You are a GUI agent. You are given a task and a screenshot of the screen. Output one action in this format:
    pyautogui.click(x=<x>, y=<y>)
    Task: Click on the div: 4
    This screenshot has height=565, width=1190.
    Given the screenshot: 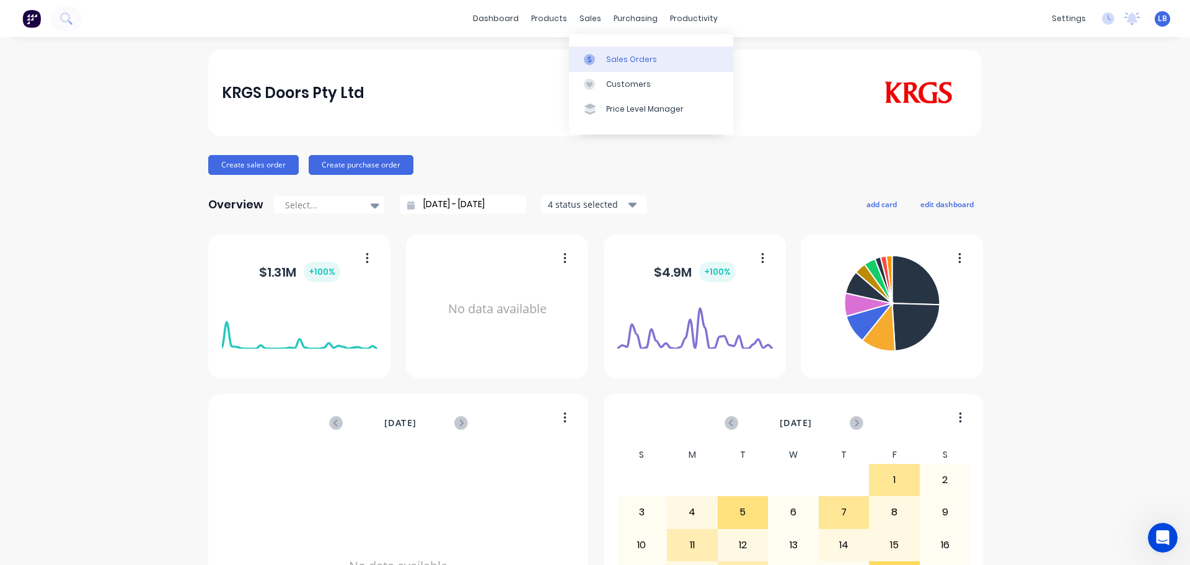 What is the action you would take?
    pyautogui.click(x=692, y=512)
    